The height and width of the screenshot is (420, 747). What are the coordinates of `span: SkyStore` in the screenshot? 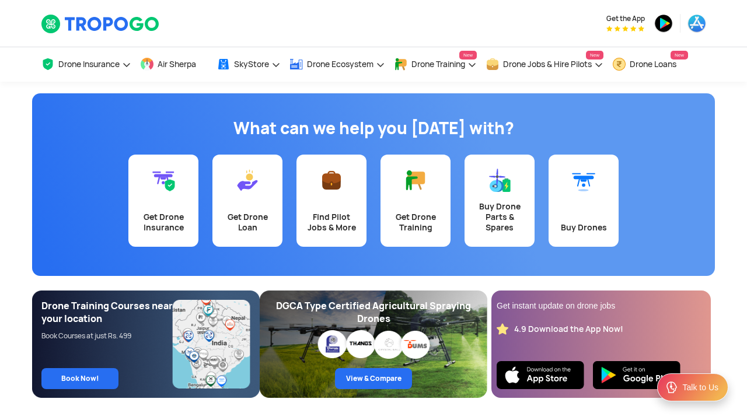 It's located at (251, 64).